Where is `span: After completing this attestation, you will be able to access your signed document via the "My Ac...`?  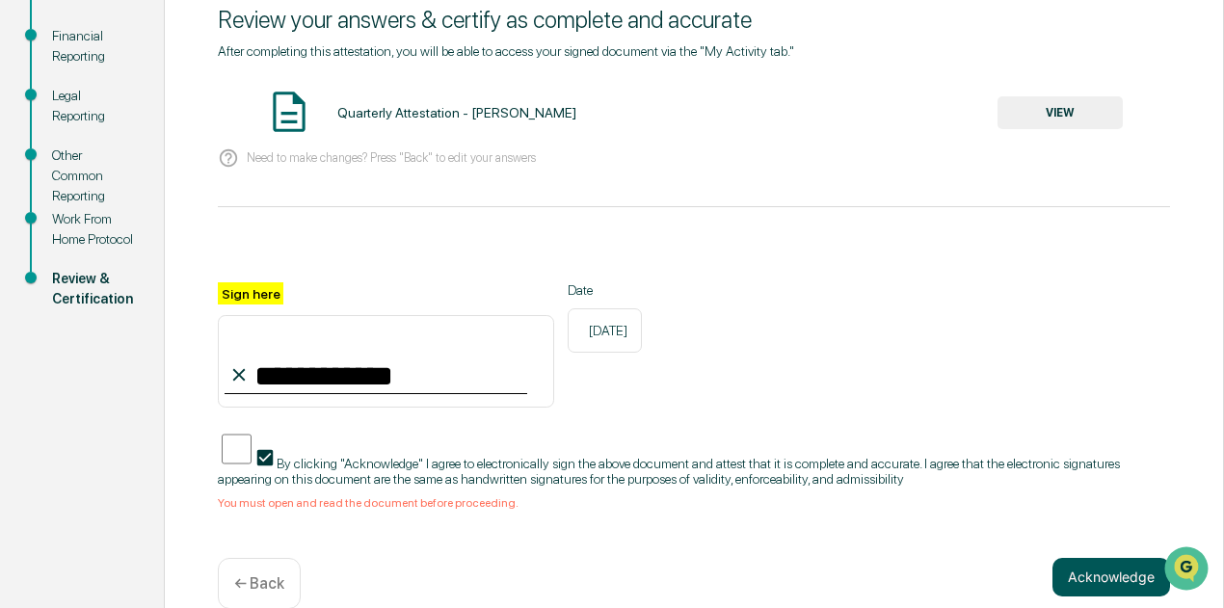
span: After completing this attestation, you will be able to access your signed document via the "My Ac... is located at coordinates (506, 51).